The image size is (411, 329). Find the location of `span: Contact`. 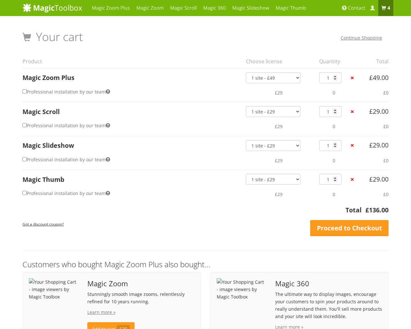

span: Contact is located at coordinates (357, 8).